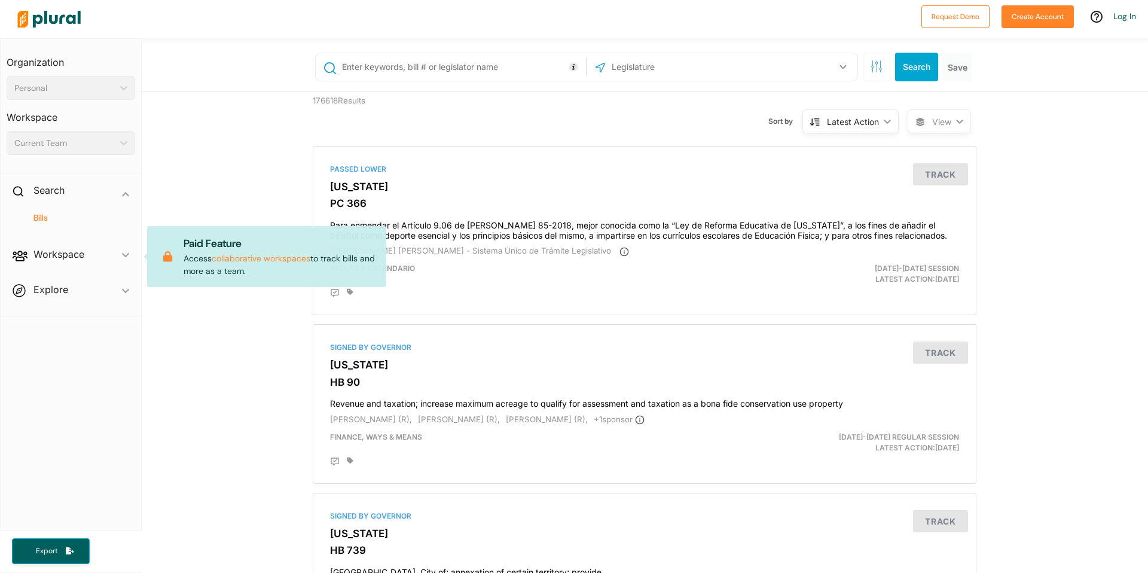  I want to click on a: collaborative workspaces, so click(261, 258).